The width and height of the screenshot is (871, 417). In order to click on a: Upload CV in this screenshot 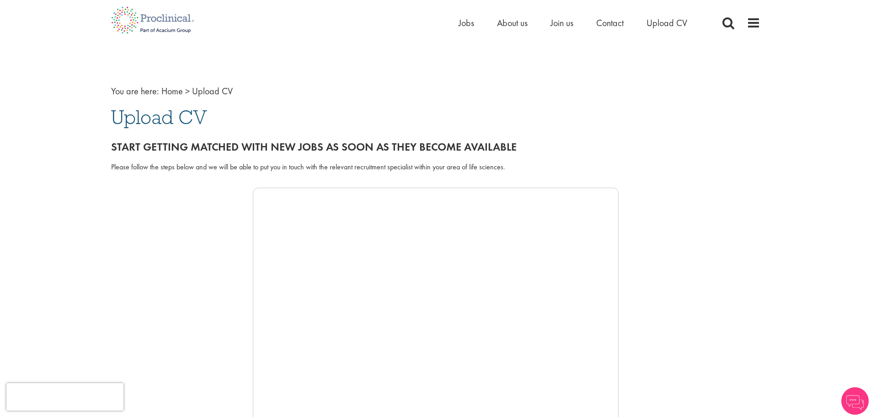, I will do `click(667, 23)`.